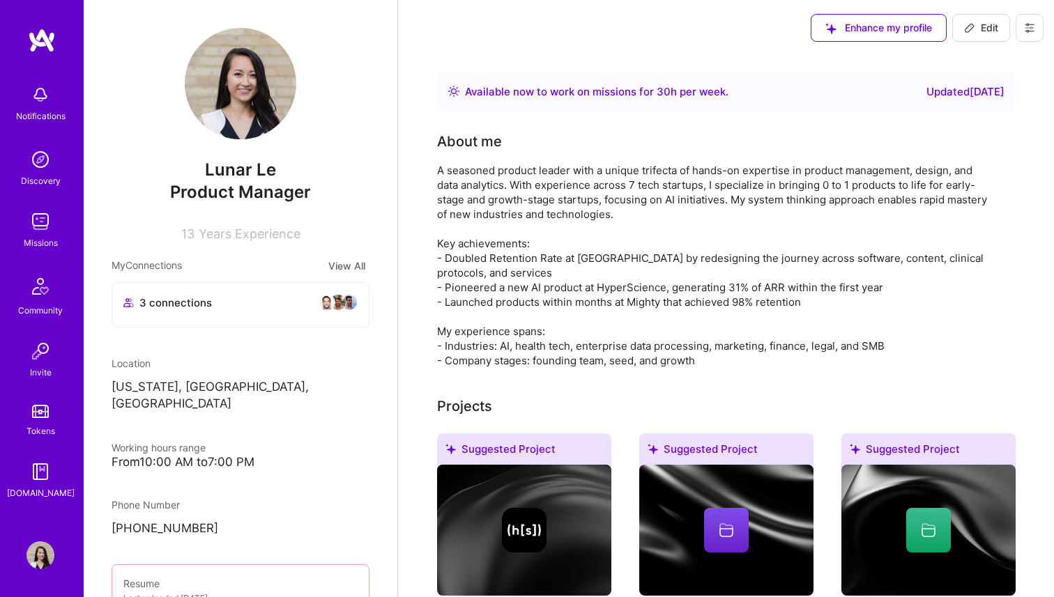 The image size is (1054, 597). I want to click on span: Product Manager, so click(240, 192).